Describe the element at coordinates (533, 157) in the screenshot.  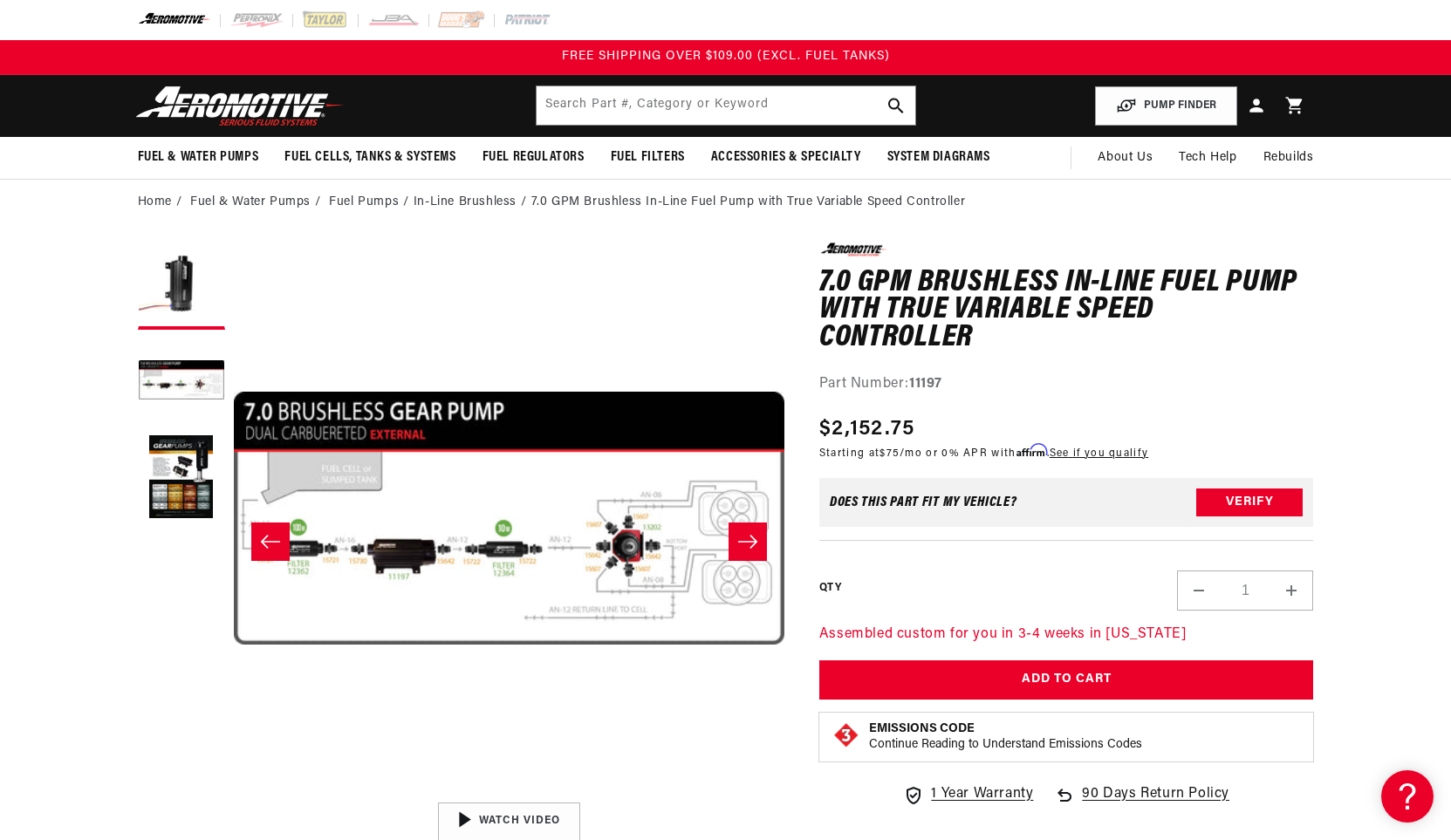
I see `span: Fuel Regulators` at that location.